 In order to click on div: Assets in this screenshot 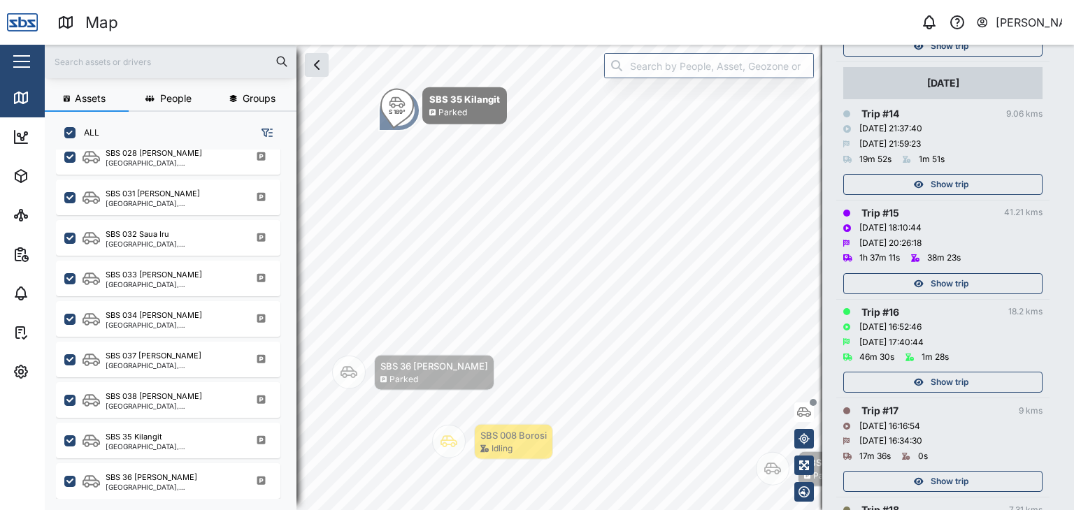, I will do `click(58, 176)`.